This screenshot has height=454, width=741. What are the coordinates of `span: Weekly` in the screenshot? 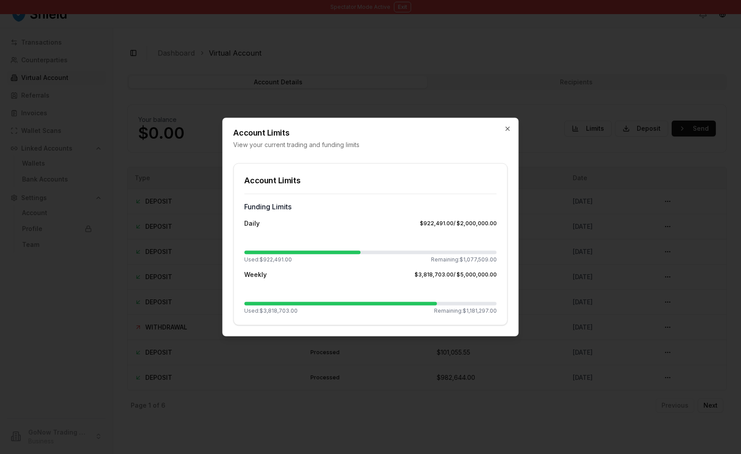 It's located at (255, 275).